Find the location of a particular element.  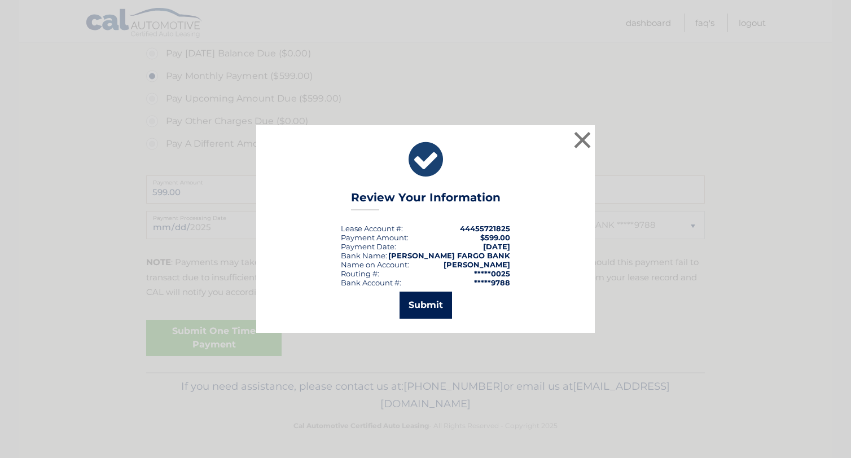

span: Payment Date is located at coordinates (367, 247).